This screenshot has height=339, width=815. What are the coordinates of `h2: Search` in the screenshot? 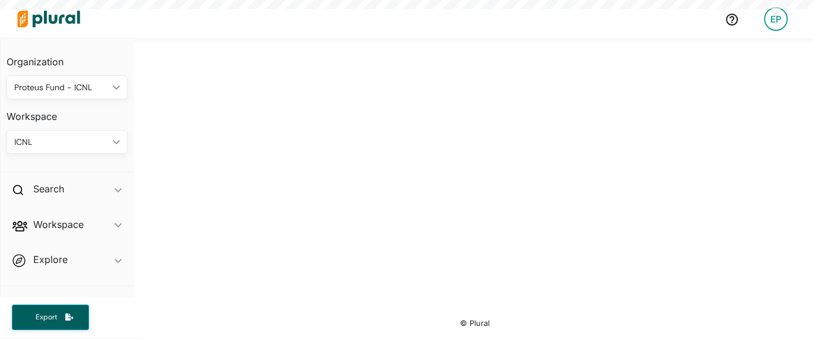 It's located at (49, 189).